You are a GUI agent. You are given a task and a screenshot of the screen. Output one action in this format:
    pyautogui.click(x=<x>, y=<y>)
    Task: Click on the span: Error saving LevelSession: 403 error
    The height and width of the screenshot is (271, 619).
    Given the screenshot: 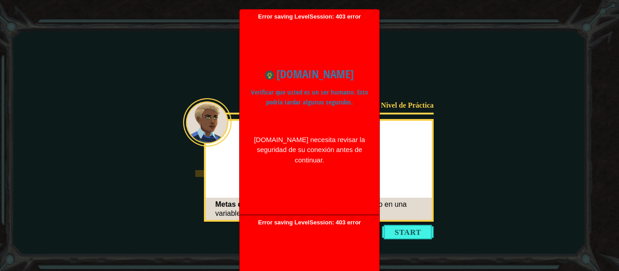 What is the action you would take?
    pyautogui.click(x=310, y=112)
    